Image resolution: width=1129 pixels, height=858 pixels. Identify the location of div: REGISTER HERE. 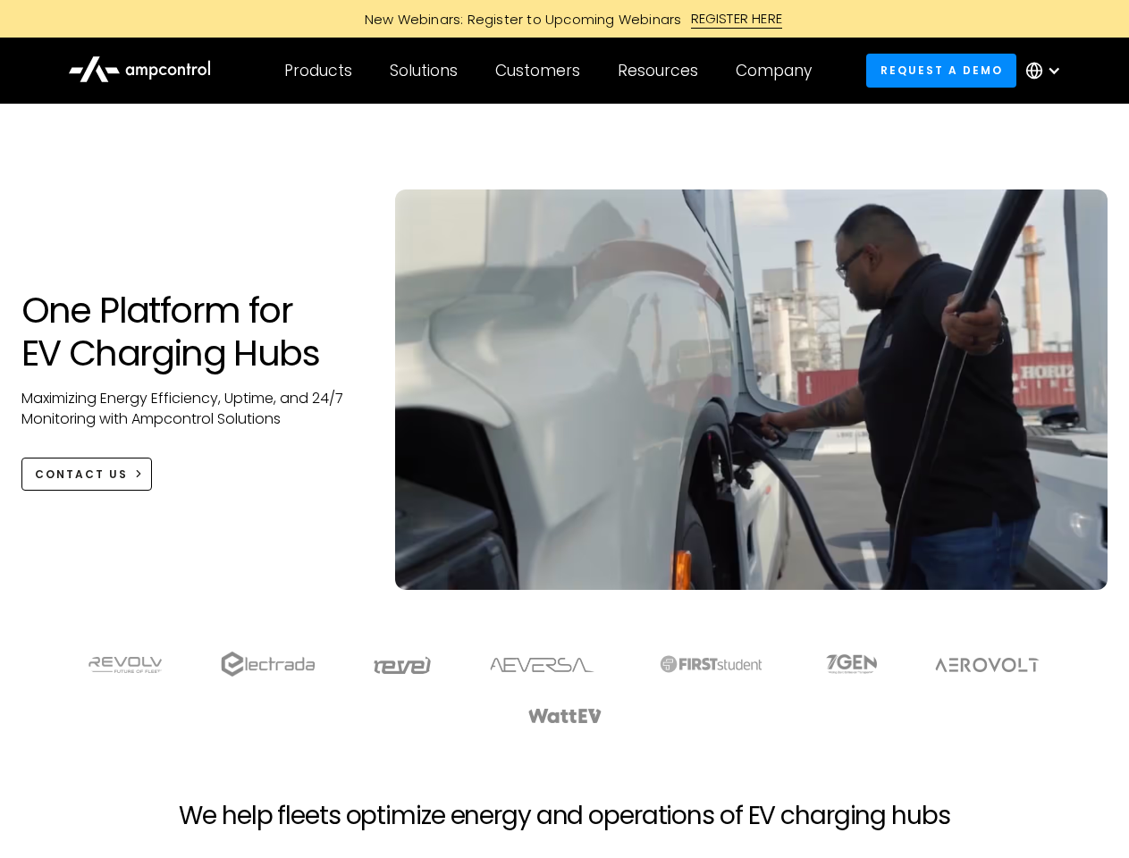
(737, 19).